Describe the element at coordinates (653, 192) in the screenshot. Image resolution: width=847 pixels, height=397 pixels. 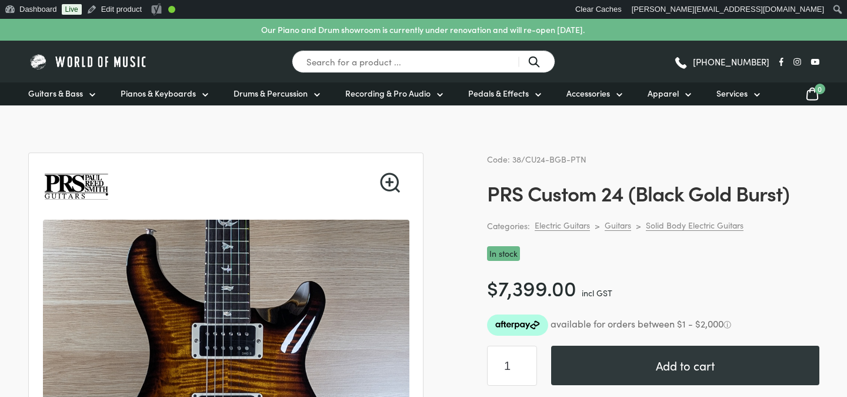
I see `h1: PRS Custom 24 (Black Gold Burst)` at that location.